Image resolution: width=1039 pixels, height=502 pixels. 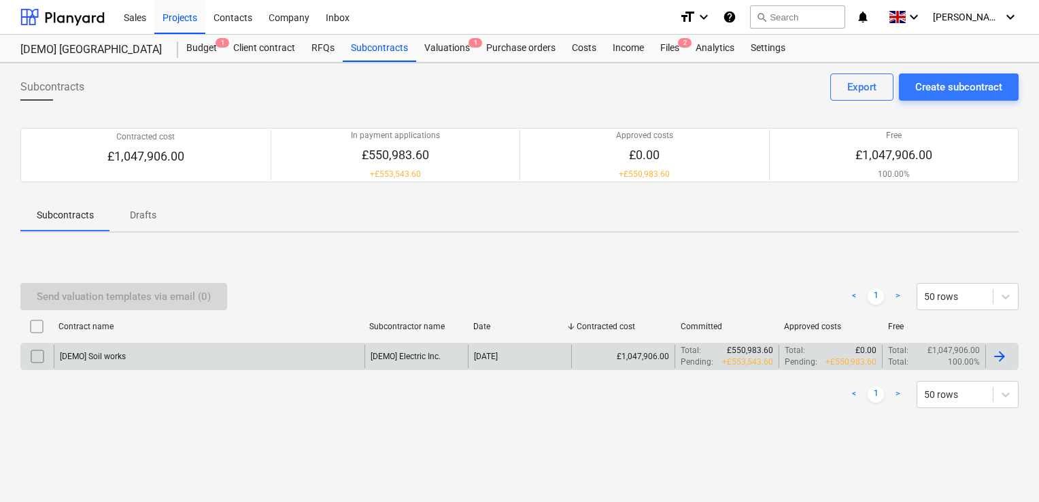 I want to click on p: Contracted cost, so click(x=146, y=137).